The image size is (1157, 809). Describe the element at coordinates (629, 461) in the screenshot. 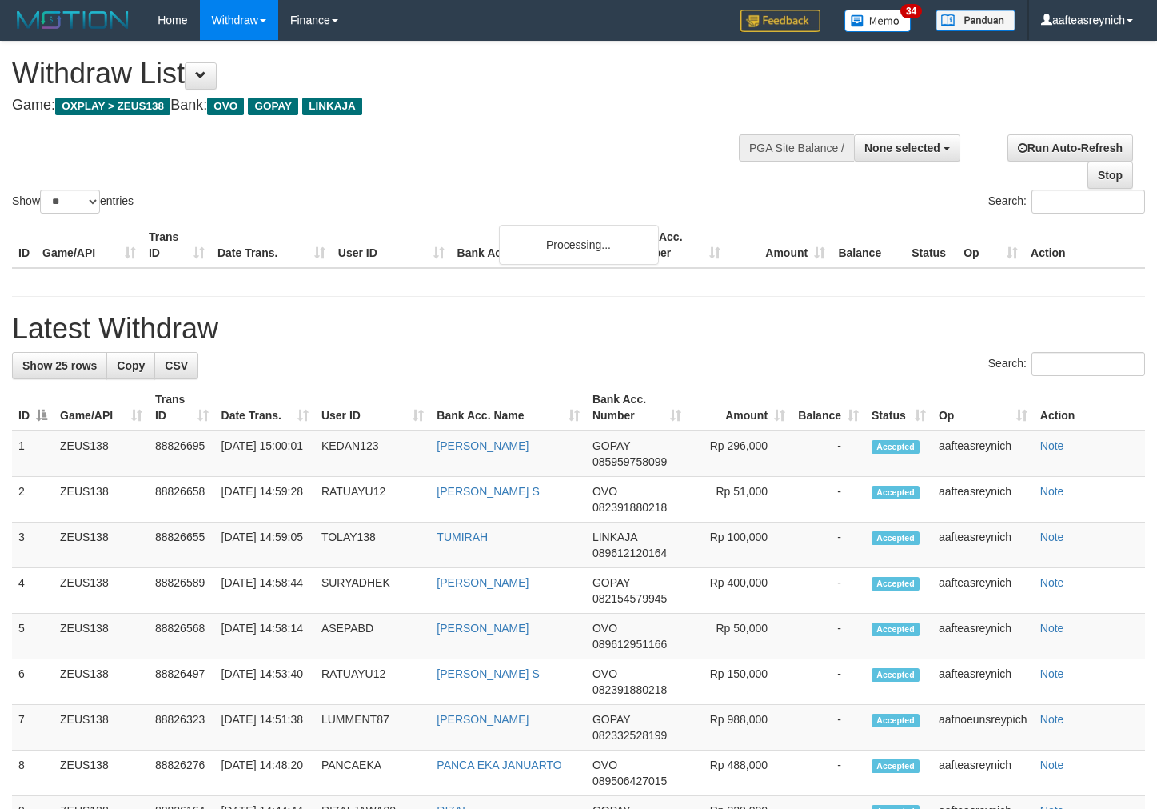

I see `span: Copy 085959758099 to clipboard` at that location.